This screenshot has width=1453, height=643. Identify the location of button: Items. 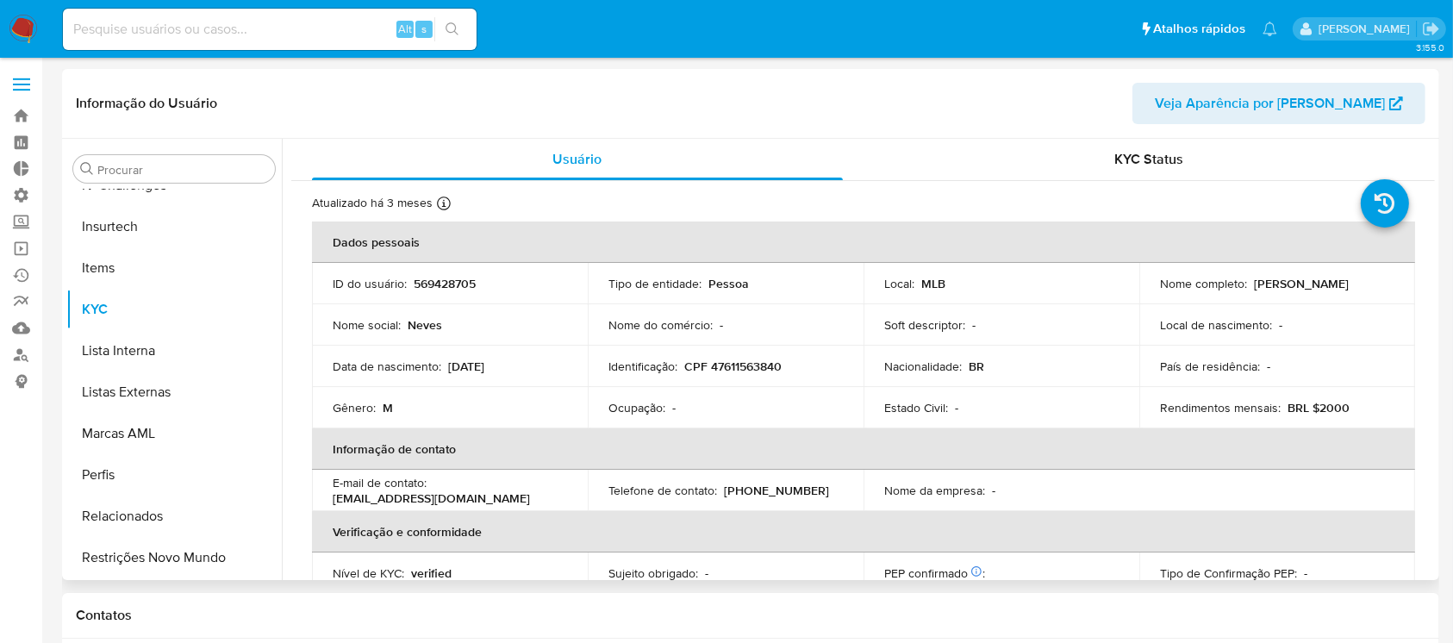
(174, 268).